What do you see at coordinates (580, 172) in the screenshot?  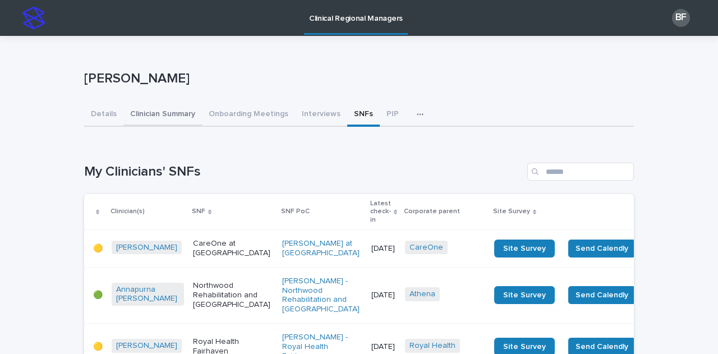 I see `div: Search` at bounding box center [580, 172].